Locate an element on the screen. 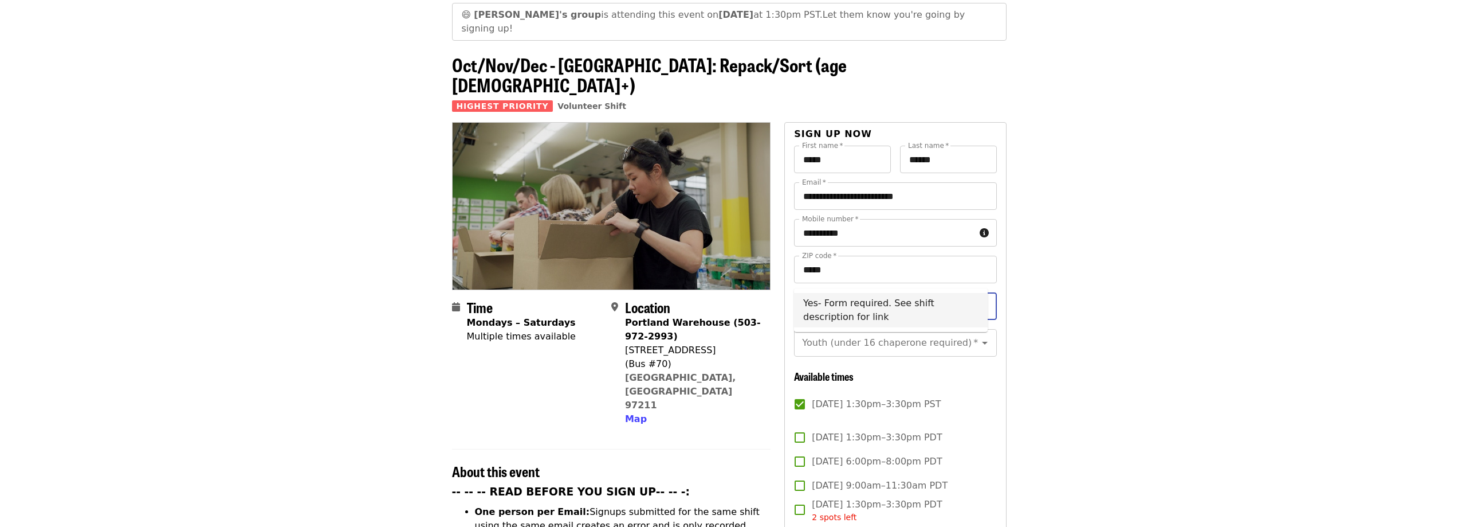 This screenshot has height=527, width=1458. button: Map is located at coordinates (636, 419).